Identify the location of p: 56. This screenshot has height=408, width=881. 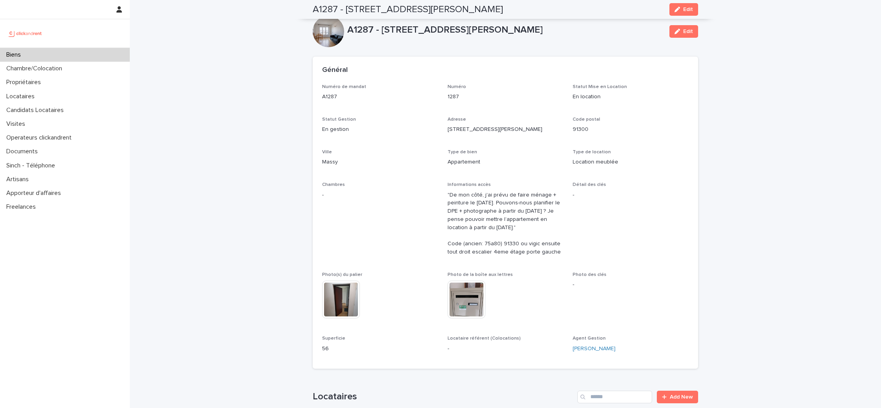
(380, 349).